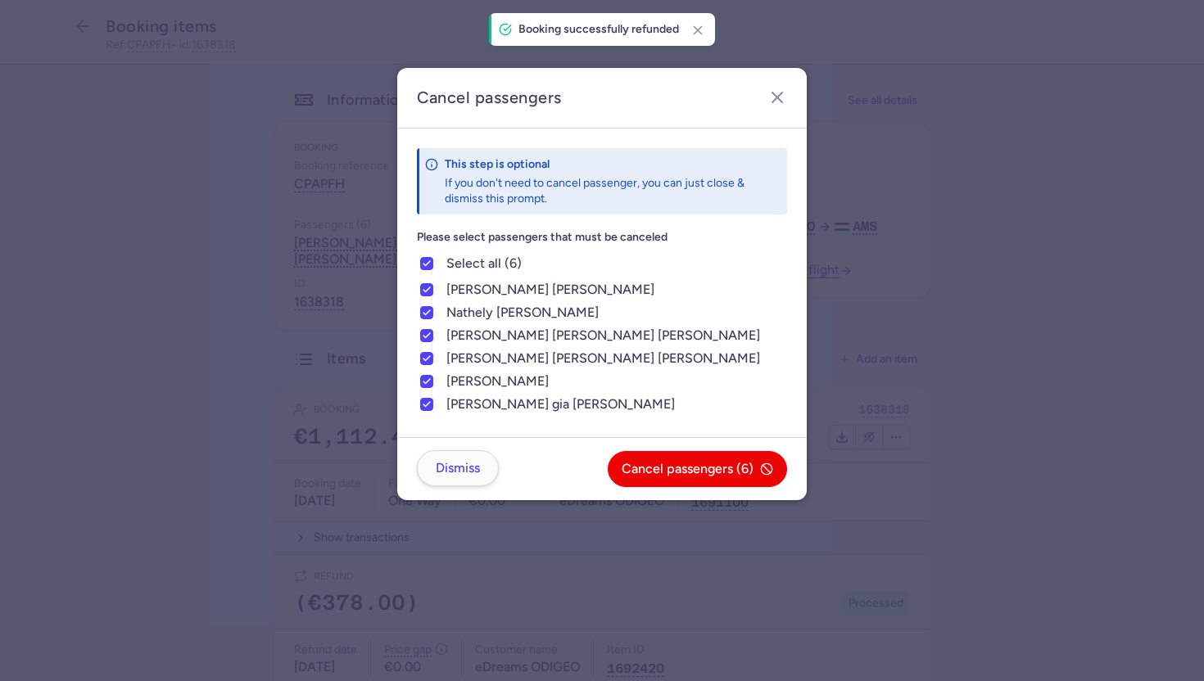 The width and height of the screenshot is (1204, 681). I want to click on span: Dismiss, so click(458, 468).